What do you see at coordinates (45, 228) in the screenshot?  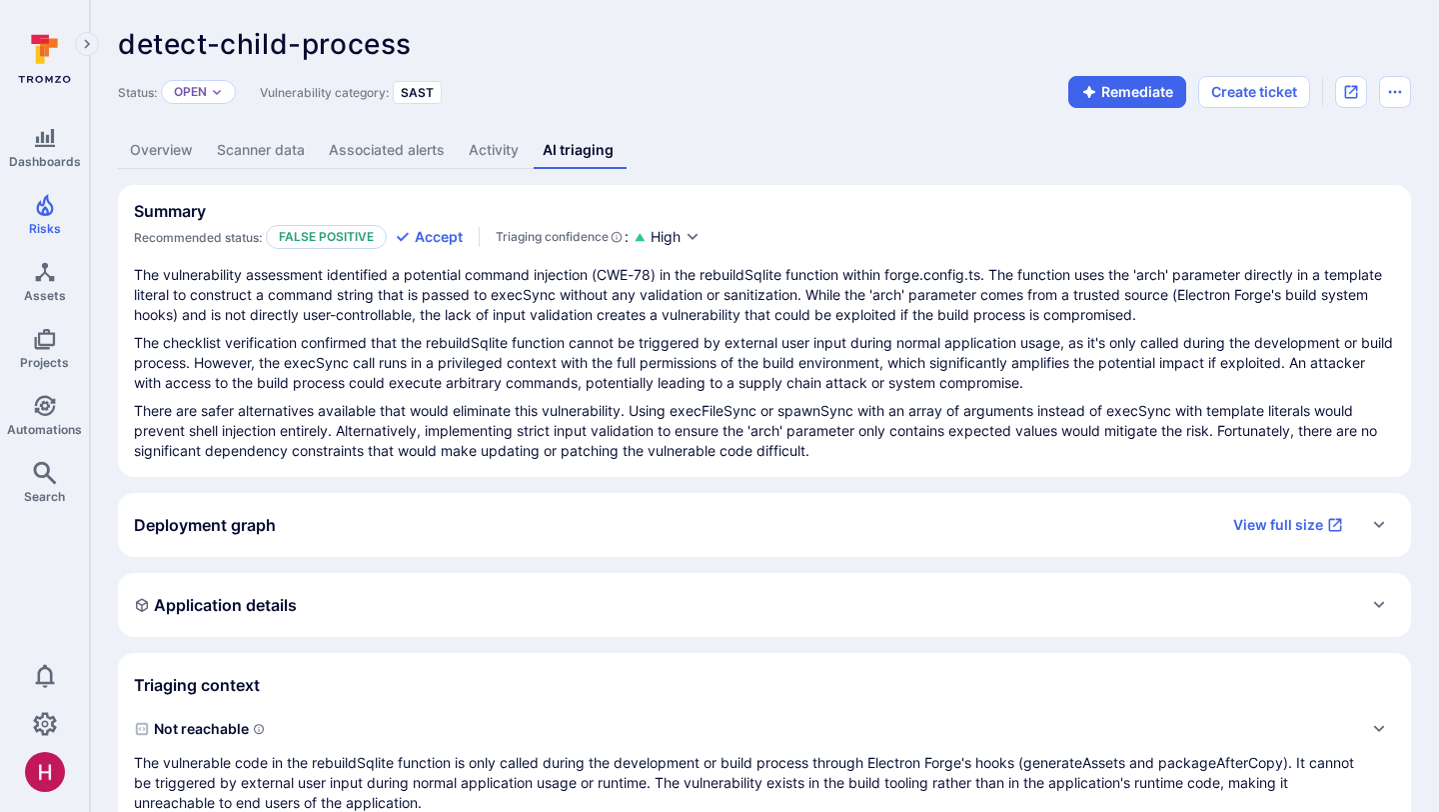 I see `span: Risks` at bounding box center [45, 228].